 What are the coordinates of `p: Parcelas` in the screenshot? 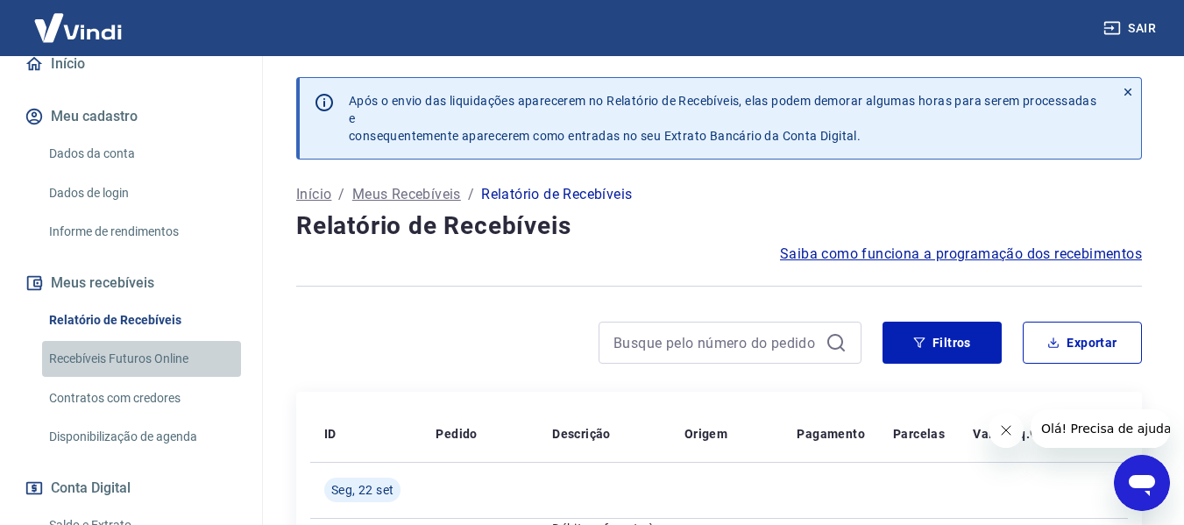 It's located at (919, 434).